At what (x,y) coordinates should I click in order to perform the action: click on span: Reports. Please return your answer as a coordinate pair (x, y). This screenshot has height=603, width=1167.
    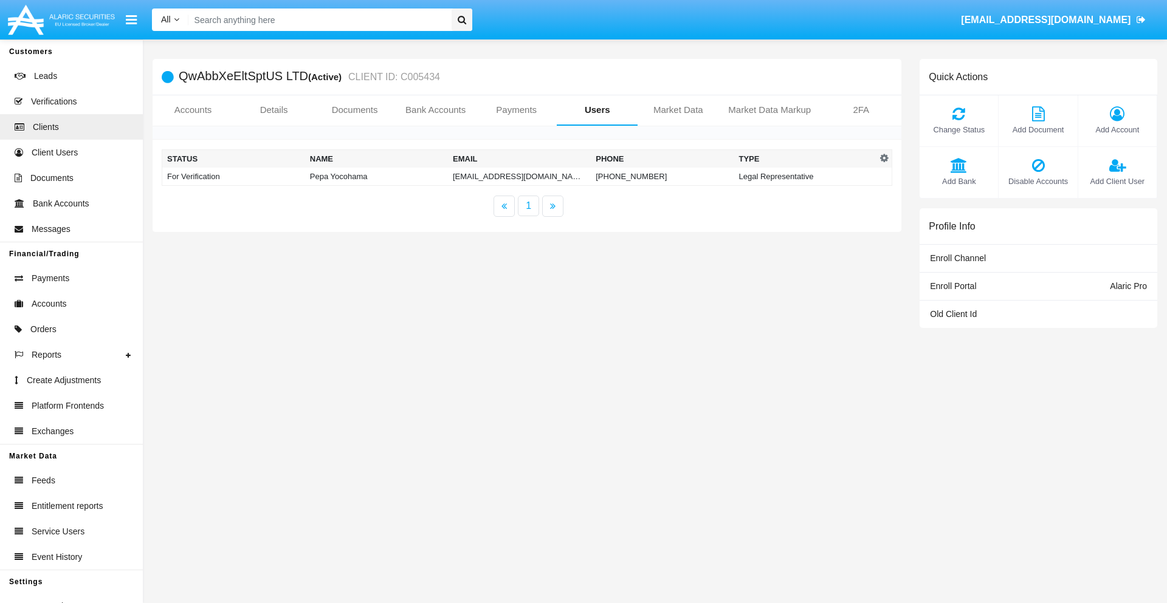
    Looking at the image, I should click on (46, 355).